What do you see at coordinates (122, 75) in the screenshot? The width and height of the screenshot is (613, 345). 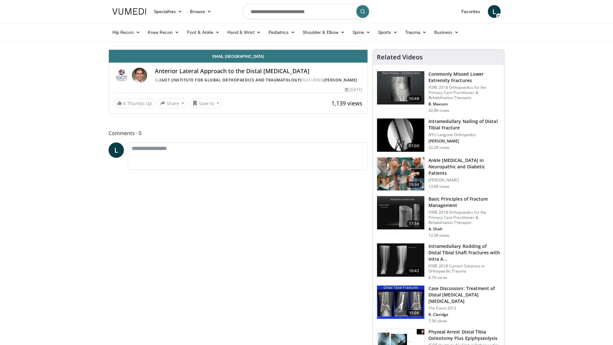 I see `img: IGOT (Institute for Global Orthopaedics and Traumatology)` at bounding box center [122, 75].